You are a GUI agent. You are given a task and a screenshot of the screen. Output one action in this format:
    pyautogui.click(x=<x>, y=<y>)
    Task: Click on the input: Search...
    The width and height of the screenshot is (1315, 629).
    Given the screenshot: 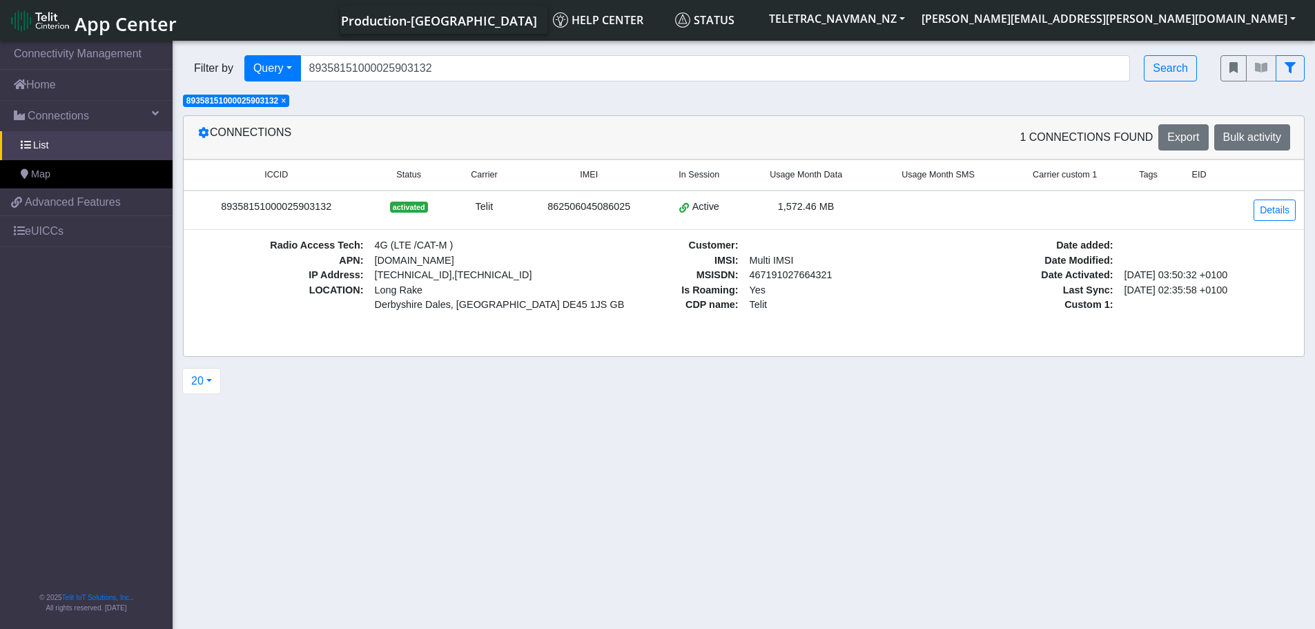 What is the action you would take?
    pyautogui.click(x=715, y=68)
    